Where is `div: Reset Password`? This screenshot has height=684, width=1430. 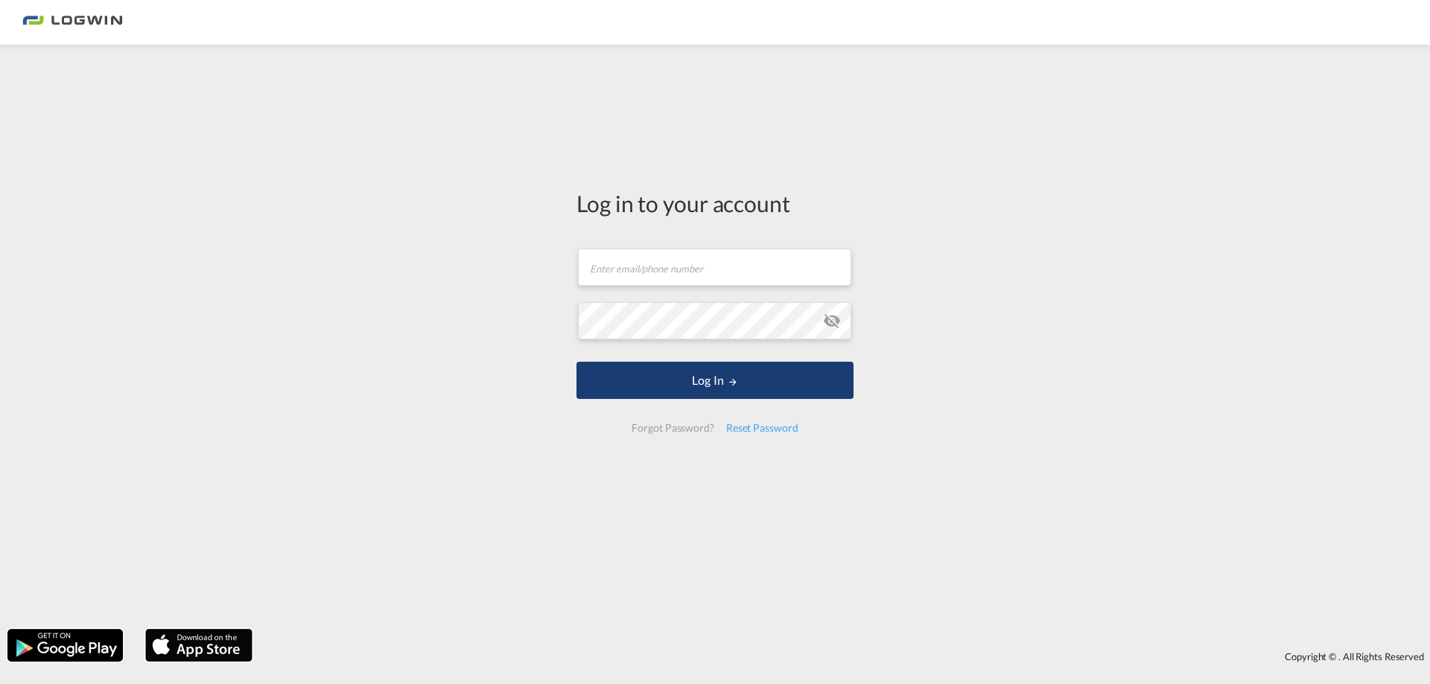 div: Reset Password is located at coordinates (762, 428).